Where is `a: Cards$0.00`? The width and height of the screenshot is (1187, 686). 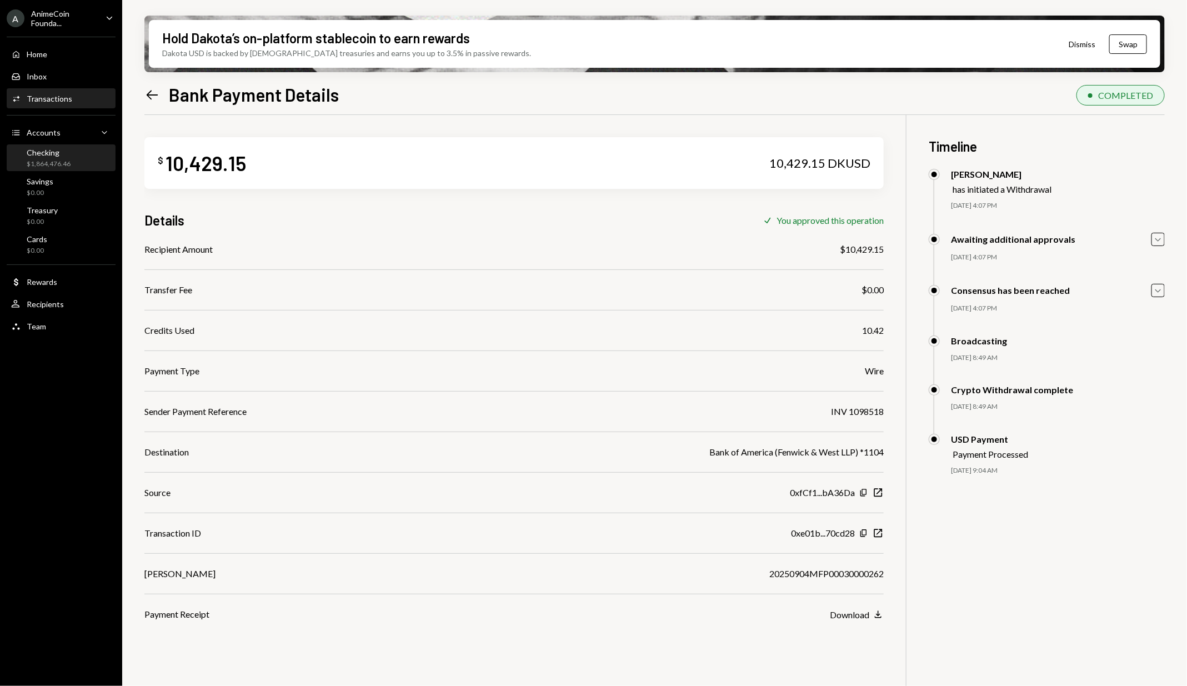
a: Cards$0.00 is located at coordinates (61, 244).